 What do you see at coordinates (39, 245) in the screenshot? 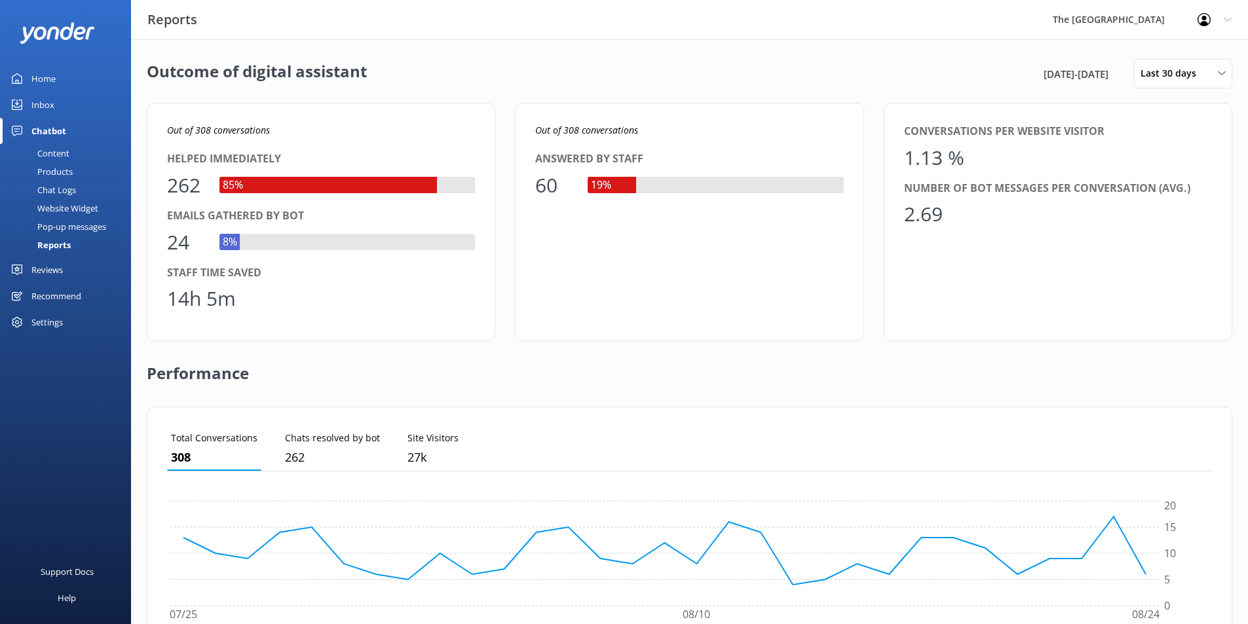
I see `div: Reports` at bounding box center [39, 245].